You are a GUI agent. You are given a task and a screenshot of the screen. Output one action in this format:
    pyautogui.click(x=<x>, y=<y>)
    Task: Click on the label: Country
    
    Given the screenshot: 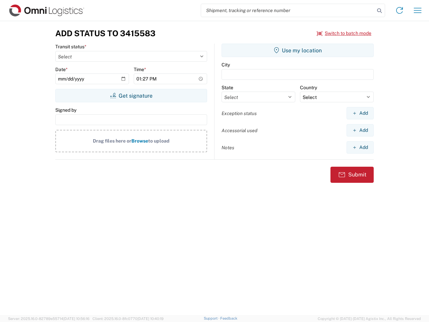 What is the action you would take?
    pyautogui.click(x=308, y=87)
    